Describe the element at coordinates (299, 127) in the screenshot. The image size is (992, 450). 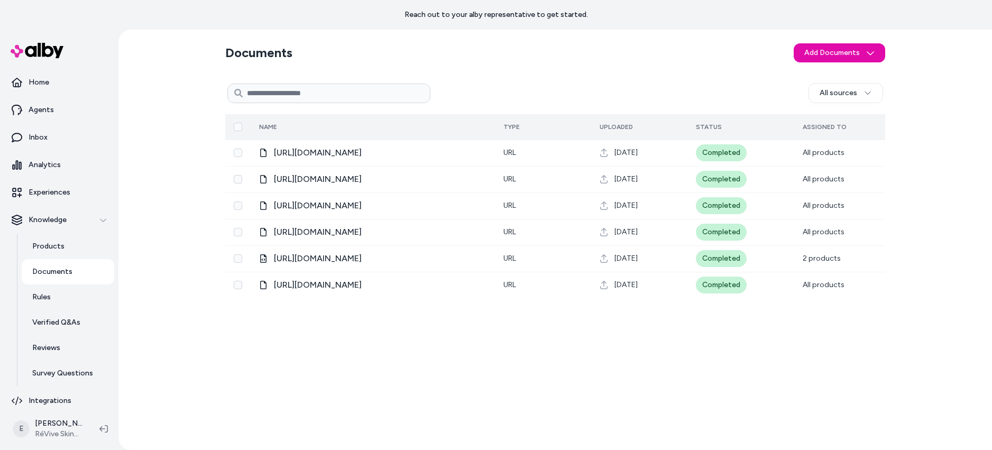
I see `div: Name` at that location.